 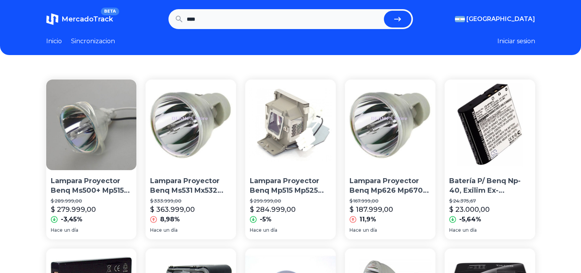 What do you see at coordinates (91, 125) in the screenshot?
I see `img: Lampara Proyector Benq Ms500+ Mp515 Rlc-055 047 Sp-lamp-060` at bounding box center [91, 125].